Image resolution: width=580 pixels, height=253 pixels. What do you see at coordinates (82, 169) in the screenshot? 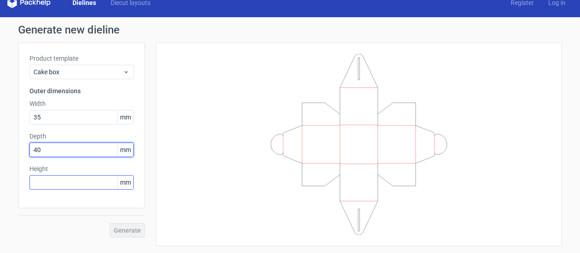
I see `label: Height` at bounding box center [82, 169].